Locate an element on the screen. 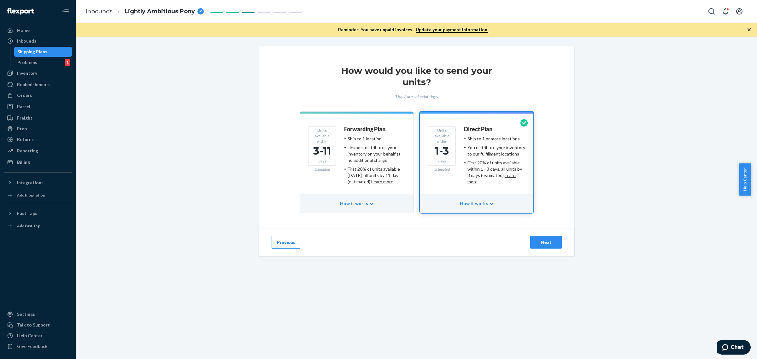 The height and width of the screenshot is (359, 757). div: Reporting is located at coordinates (27, 151).